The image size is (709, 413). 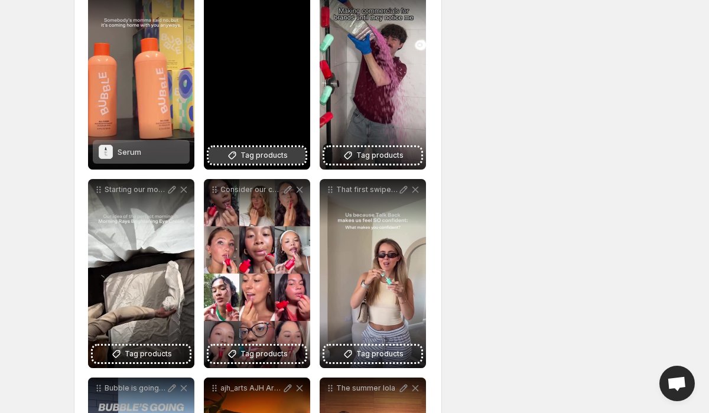 What do you see at coordinates (106, 152) in the screenshot?
I see `img: Serum` at bounding box center [106, 152].